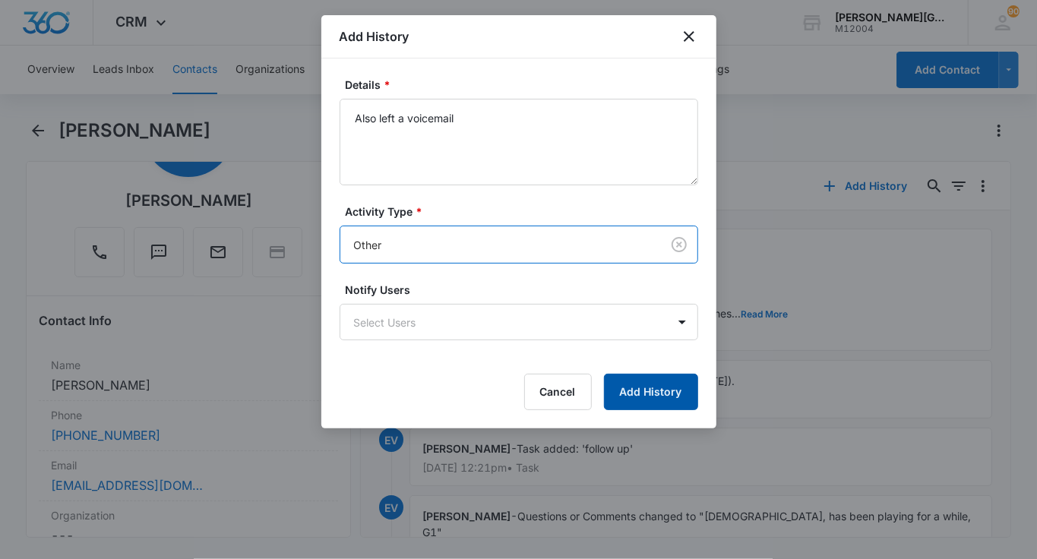 Image resolution: width=1037 pixels, height=559 pixels. Describe the element at coordinates (689, 36) in the screenshot. I see `button: close` at that location.